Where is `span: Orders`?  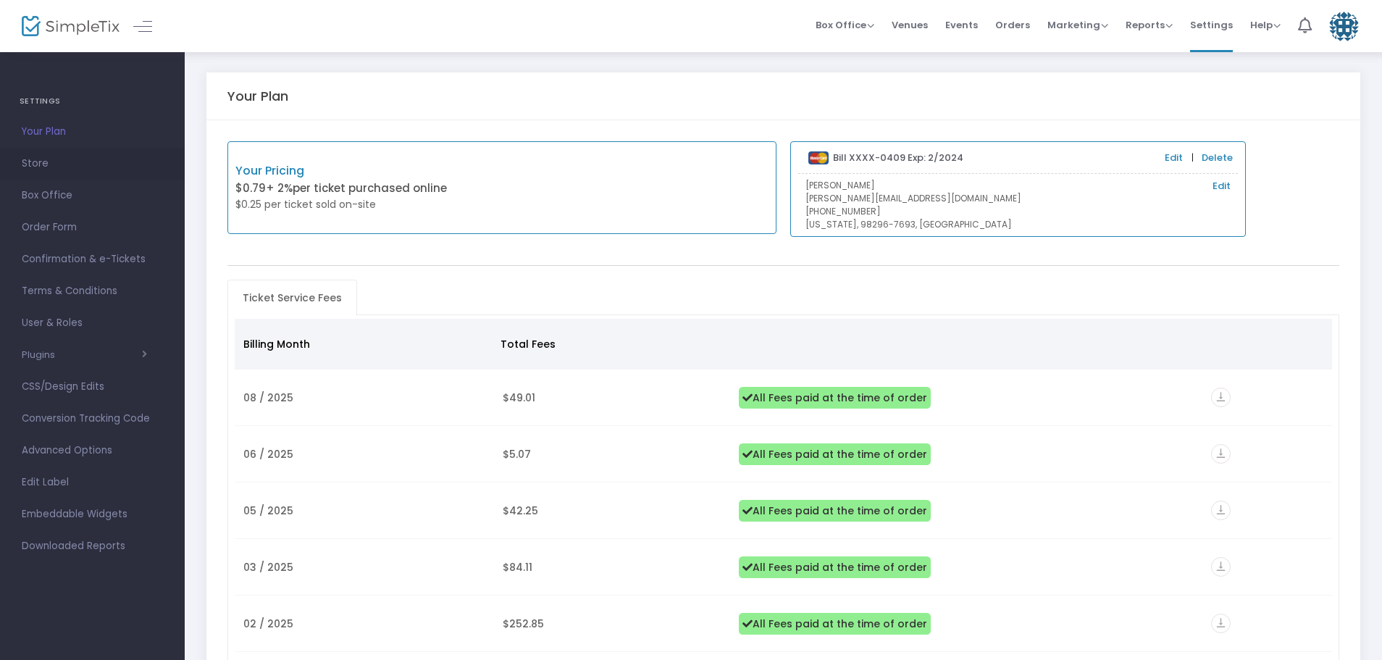 span: Orders is located at coordinates (1013, 25).